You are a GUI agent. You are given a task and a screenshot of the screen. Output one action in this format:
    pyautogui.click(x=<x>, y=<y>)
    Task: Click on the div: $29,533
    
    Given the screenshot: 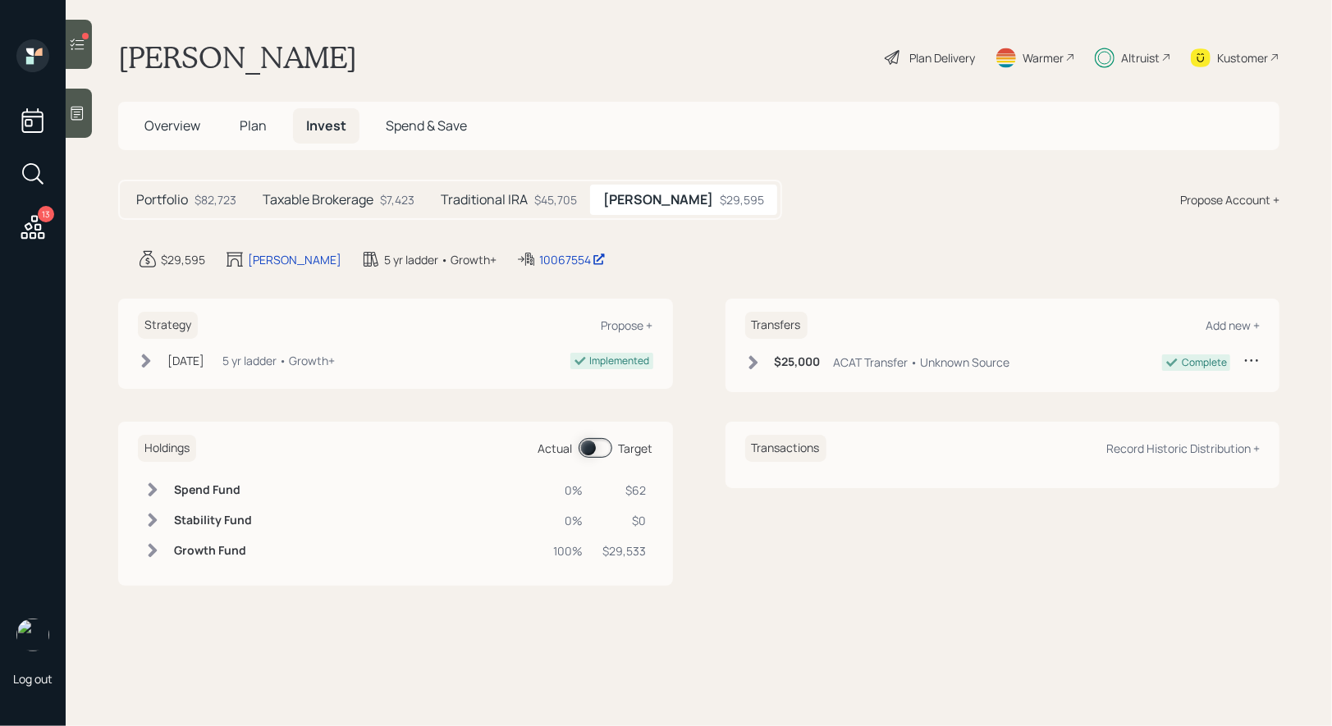 What is the action you would take?
    pyautogui.click(x=625, y=551)
    